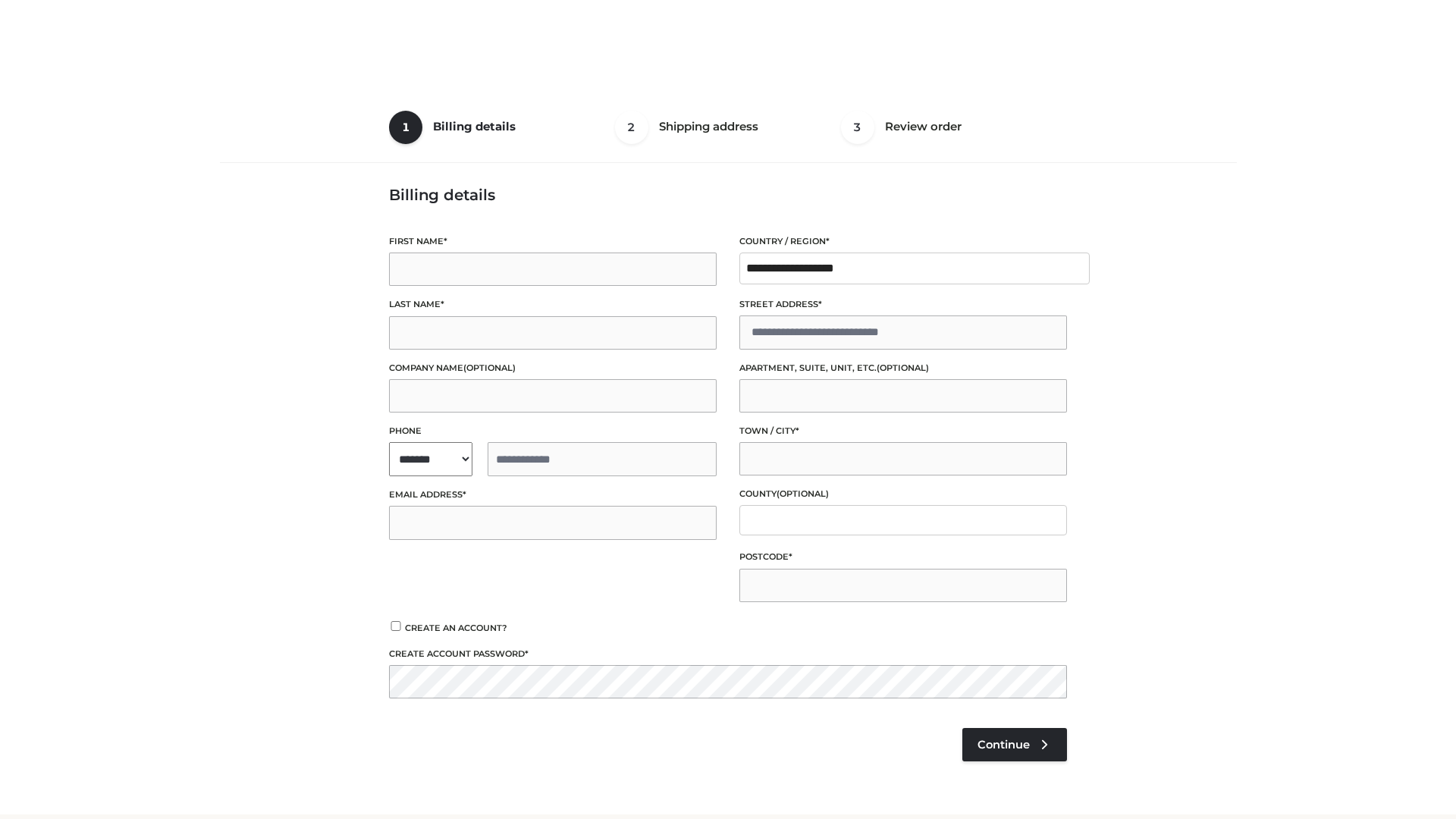  Describe the element at coordinates (728, 654) in the screenshot. I see `label: Create account password` at that location.